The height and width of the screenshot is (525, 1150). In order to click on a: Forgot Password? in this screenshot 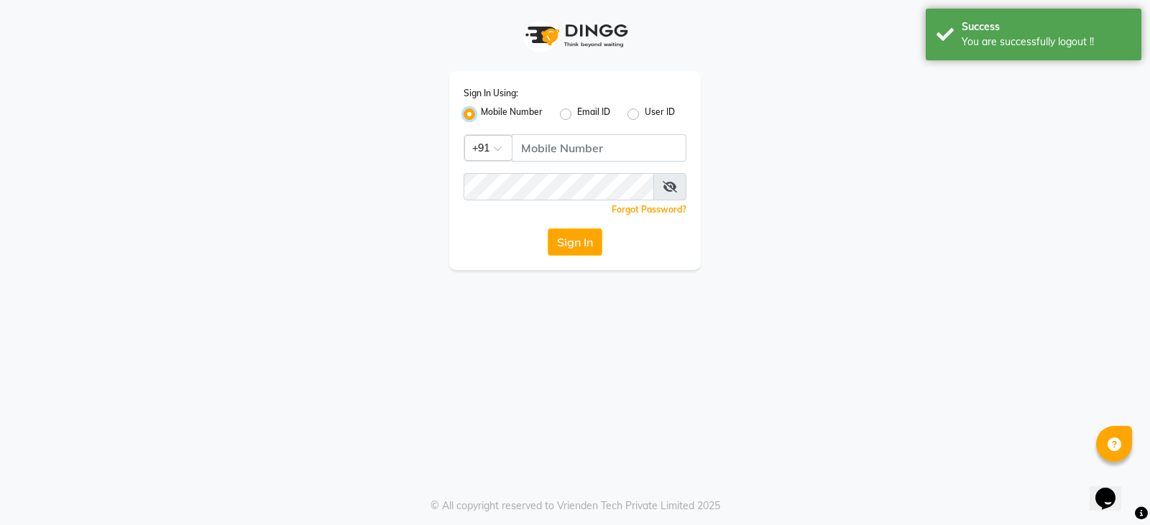, I will do `click(649, 209)`.